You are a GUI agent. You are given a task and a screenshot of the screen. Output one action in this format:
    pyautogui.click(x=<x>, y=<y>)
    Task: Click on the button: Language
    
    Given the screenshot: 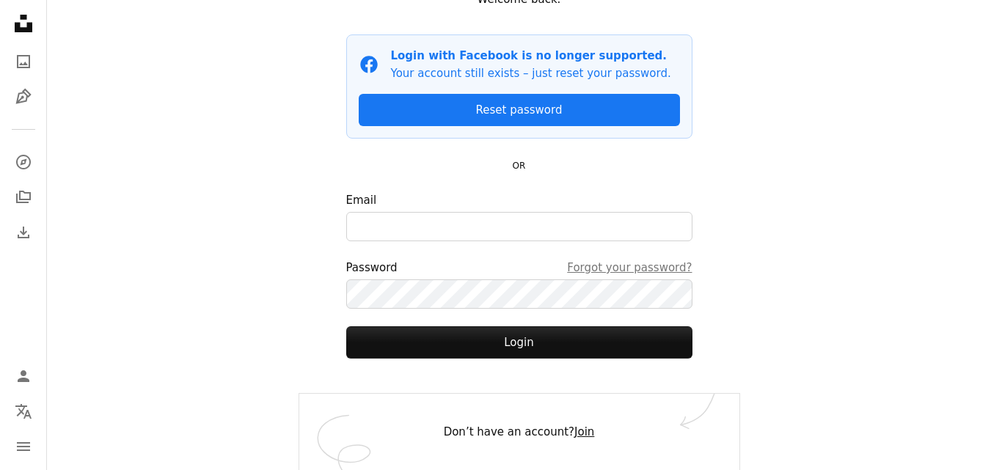 What is the action you would take?
    pyautogui.click(x=23, y=411)
    